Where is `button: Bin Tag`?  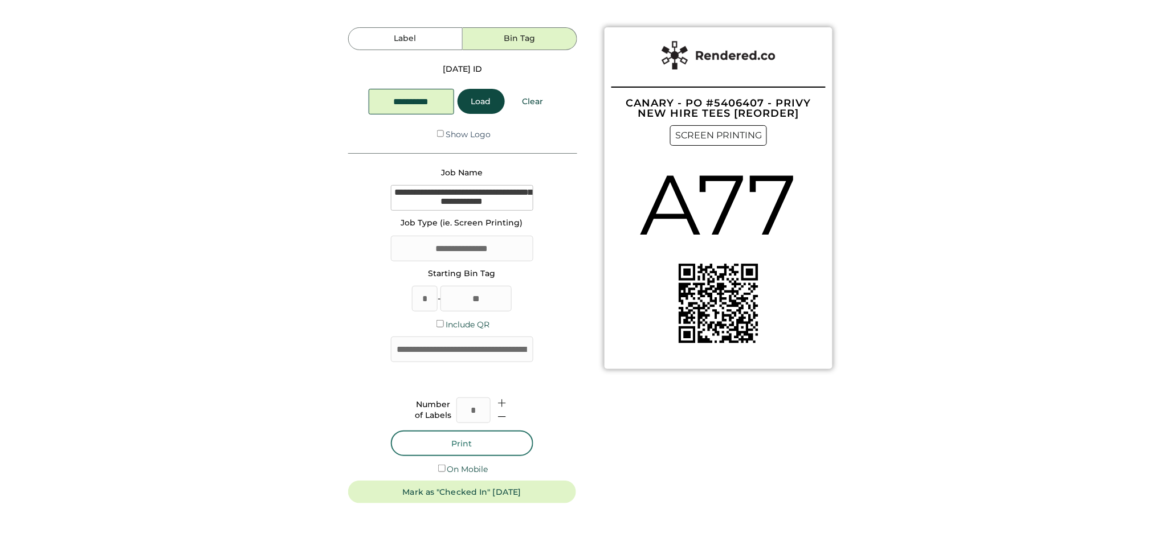 button: Bin Tag is located at coordinates (520, 39).